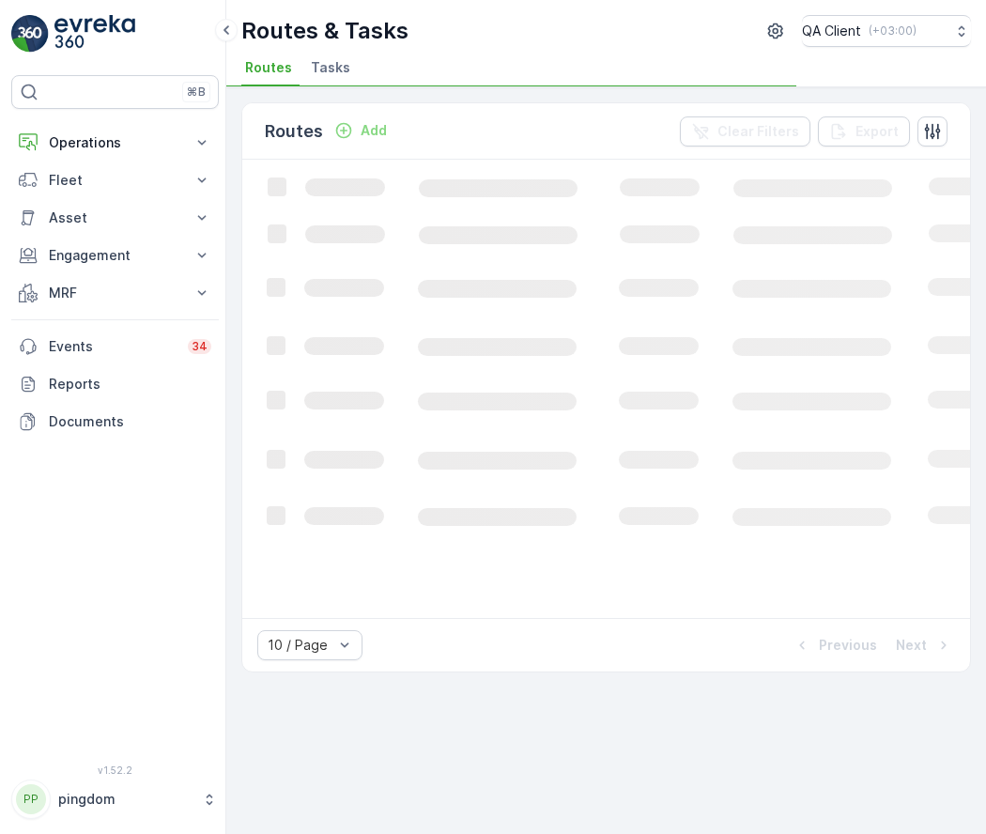  I want to click on p: Export, so click(877, 131).